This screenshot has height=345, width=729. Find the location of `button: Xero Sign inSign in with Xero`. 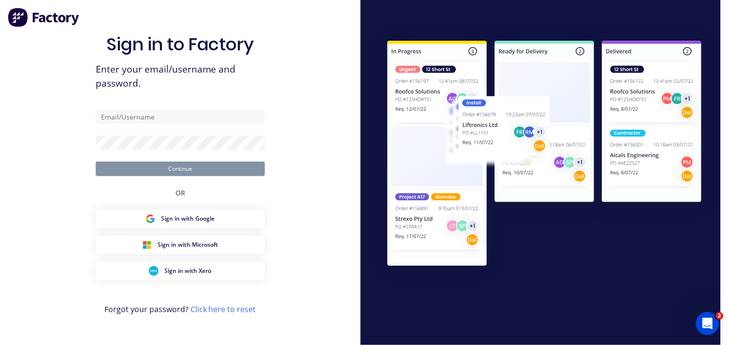

button: Xero Sign inSign in with Xero is located at coordinates (180, 271).